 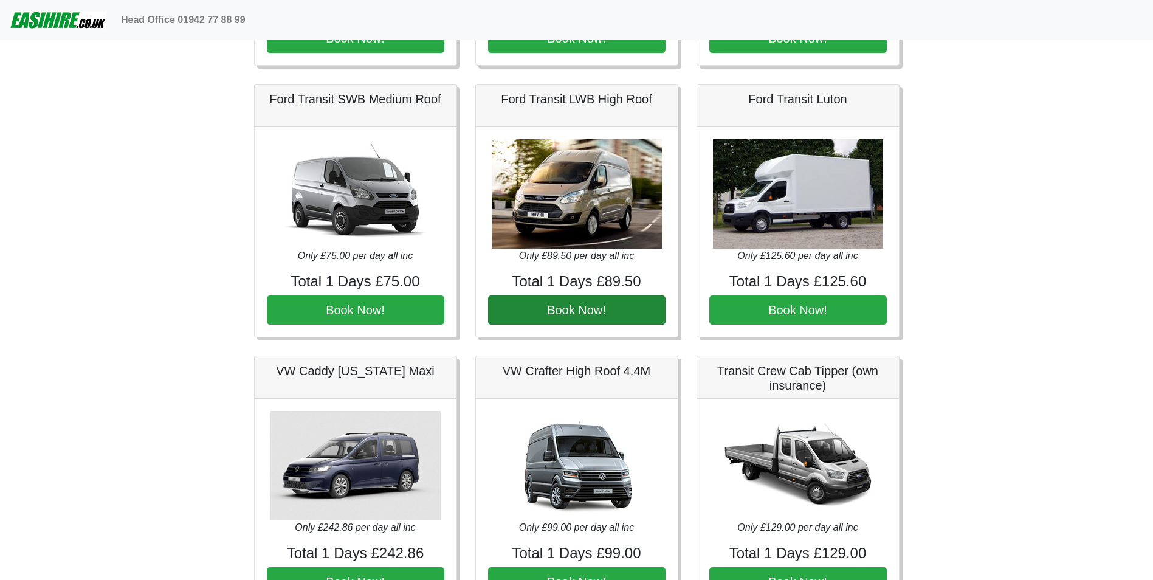 What do you see at coordinates (577, 99) in the screenshot?
I see `h5: Ford Transit LWB High Roof` at bounding box center [577, 99].